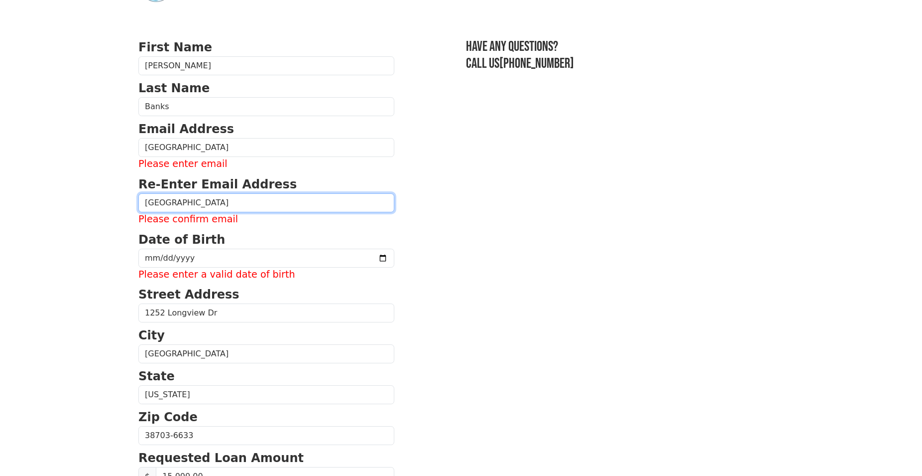 The height and width of the screenshot is (476, 922). I want to click on strong: Re-Enter Email Address, so click(218, 184).